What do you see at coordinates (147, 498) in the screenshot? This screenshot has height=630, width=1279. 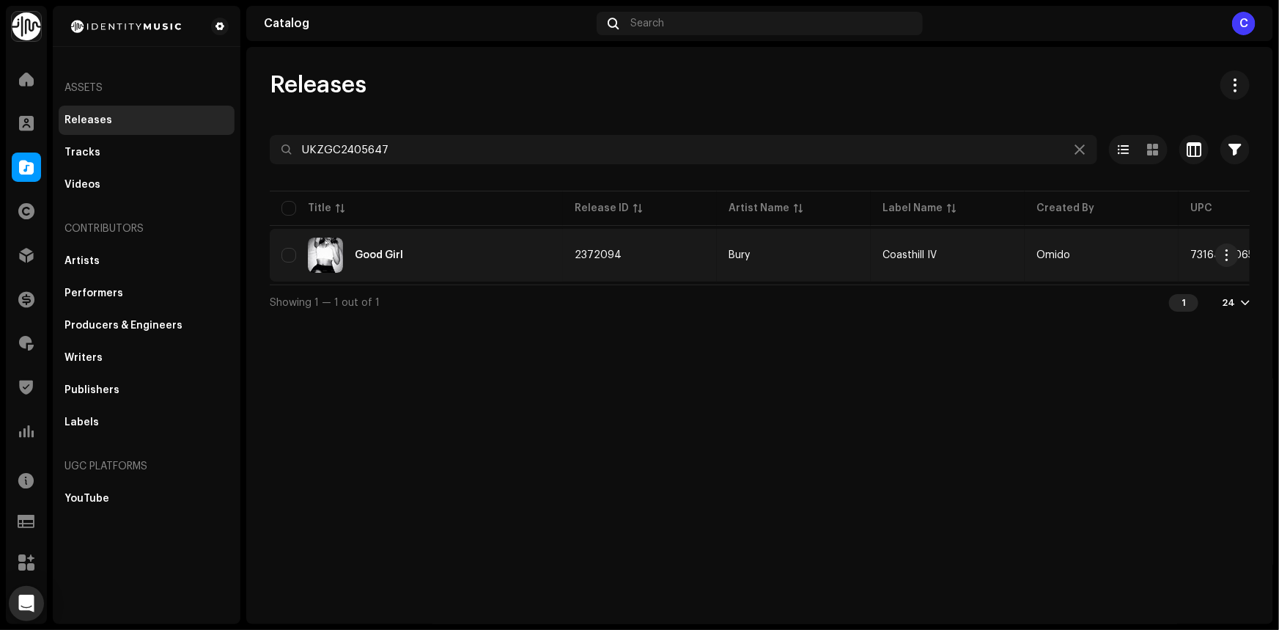 I see `re-m-nav-item: YouTube` at bounding box center [147, 498].